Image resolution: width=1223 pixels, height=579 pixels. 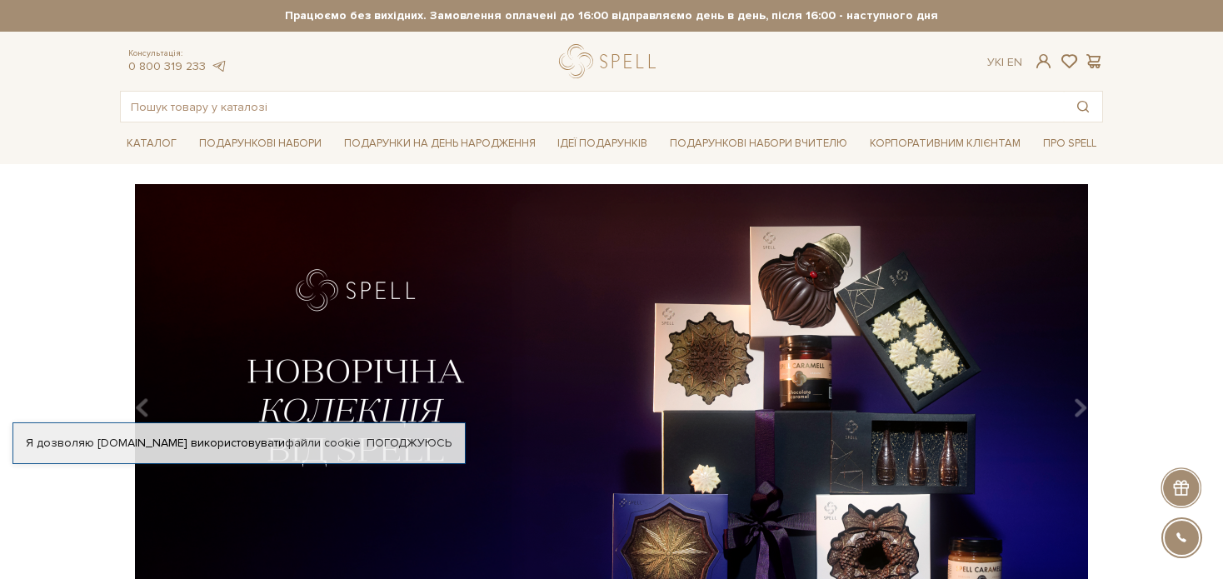 I want to click on span: Консультація:, so click(x=177, y=53).